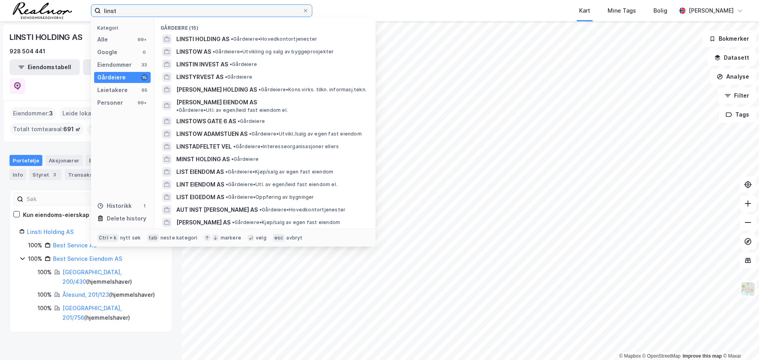 This screenshot has width=759, height=360. What do you see at coordinates (200, 172) in the screenshot?
I see `span: LIST EIENDOM AS` at bounding box center [200, 172].